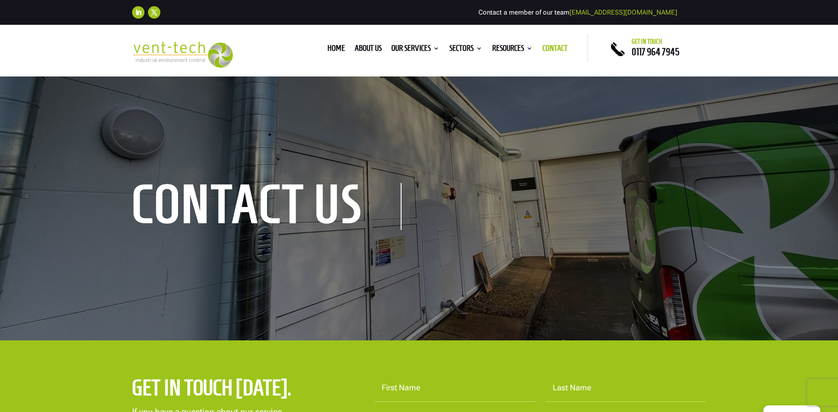 The image size is (838, 412). Describe the element at coordinates (154, 12) in the screenshot. I see `a: Follow on X` at that location.